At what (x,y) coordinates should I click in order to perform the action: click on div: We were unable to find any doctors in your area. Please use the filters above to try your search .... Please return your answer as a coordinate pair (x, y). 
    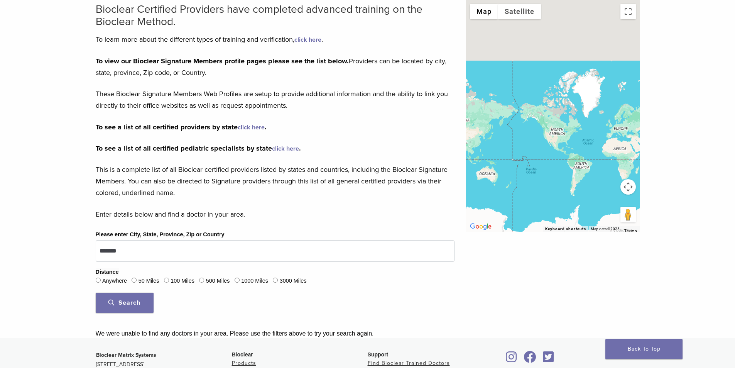
    Looking at the image, I should click on (275, 333).